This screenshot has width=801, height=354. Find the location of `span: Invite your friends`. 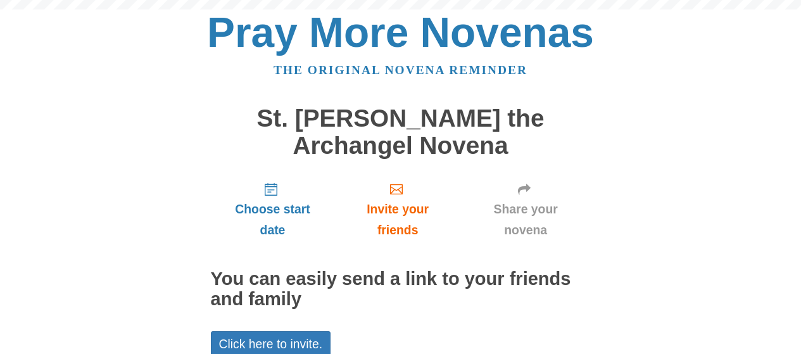

span: Invite your friends is located at coordinates (397, 220).